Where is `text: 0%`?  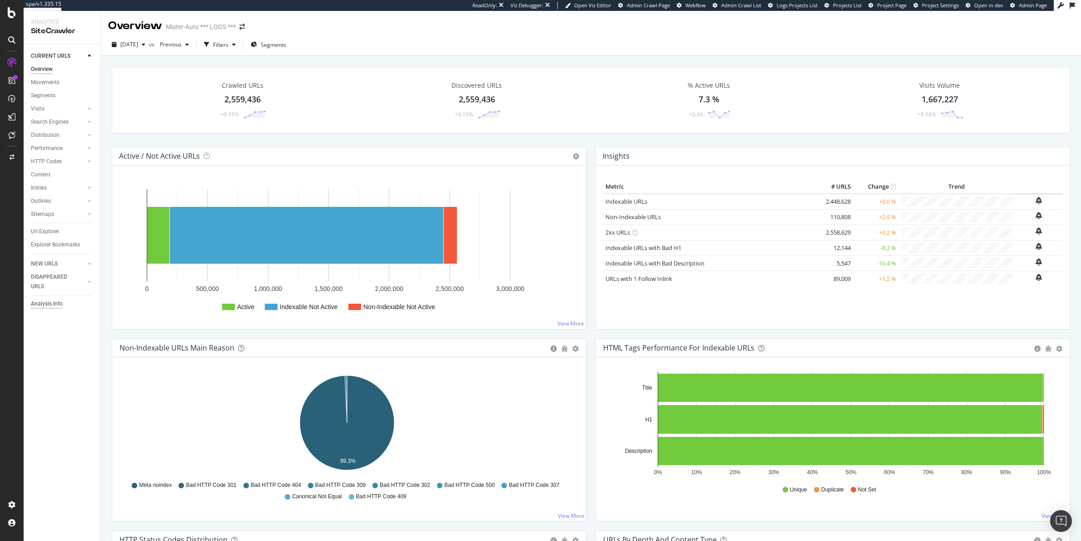
text: 0% is located at coordinates (658, 472).